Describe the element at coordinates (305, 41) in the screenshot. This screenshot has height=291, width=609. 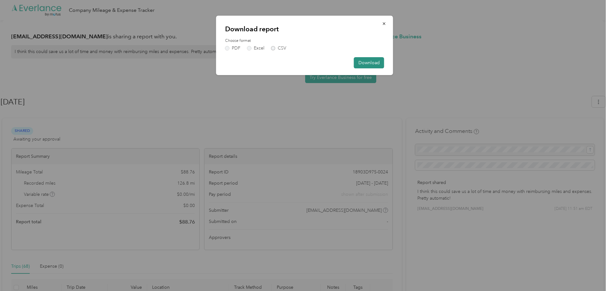
I see `label: Choose format` at that location.